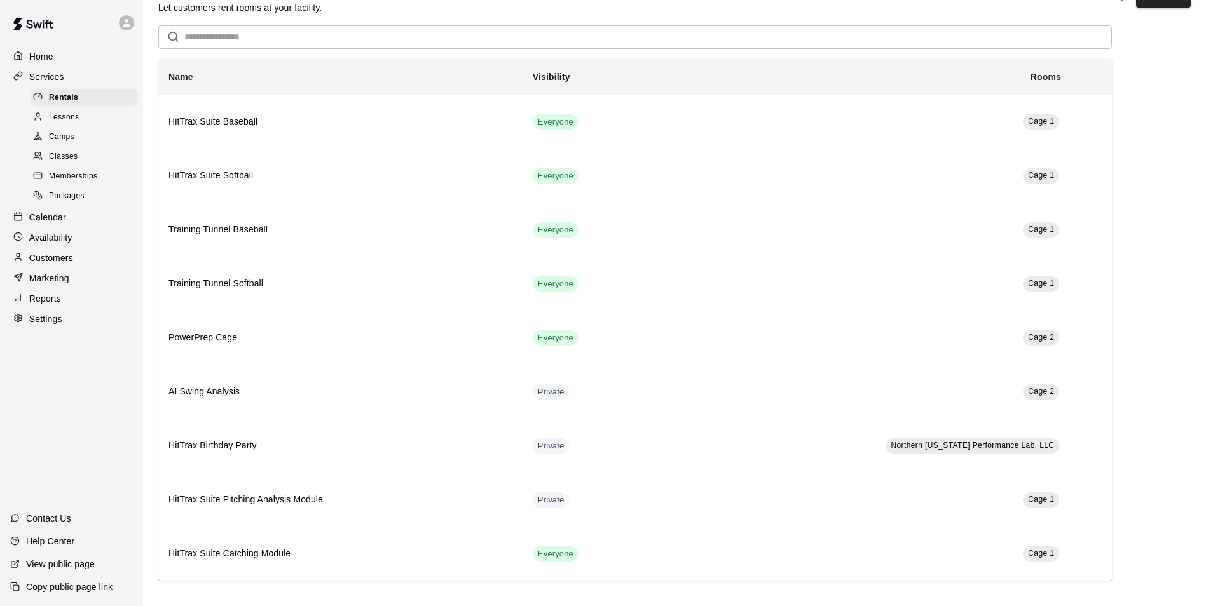 This screenshot has width=1206, height=606. Describe the element at coordinates (71, 319) in the screenshot. I see `a: Settings` at that location.